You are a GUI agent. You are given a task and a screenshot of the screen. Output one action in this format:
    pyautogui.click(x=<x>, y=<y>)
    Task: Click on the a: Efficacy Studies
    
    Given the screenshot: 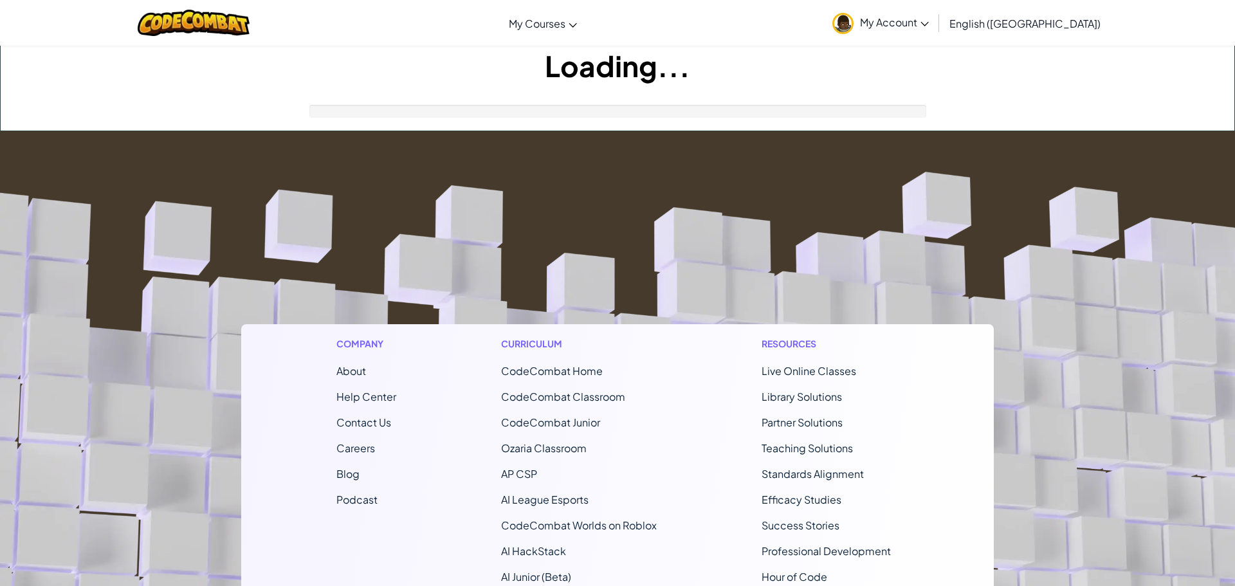 What is the action you would take?
    pyautogui.click(x=801, y=499)
    